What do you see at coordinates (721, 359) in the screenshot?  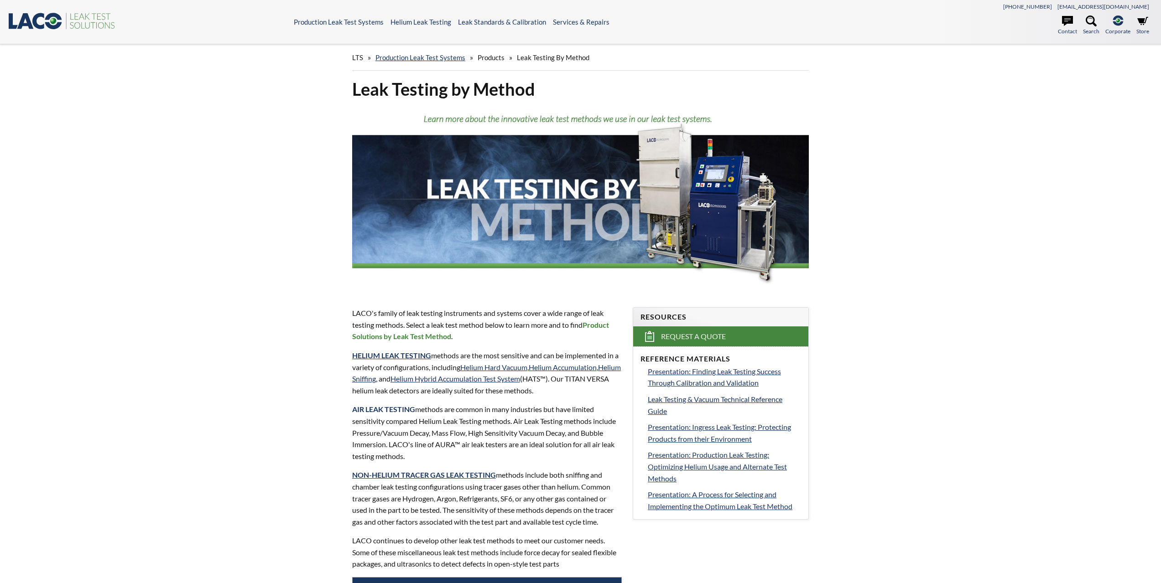 I see `h4: Reference Materials` at bounding box center [721, 359].